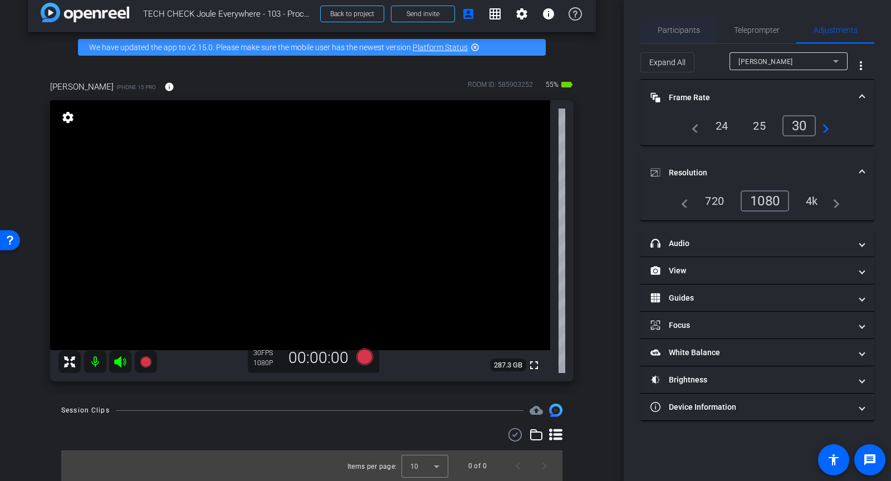 The image size is (891, 481). Describe the element at coordinates (758, 206) in the screenshot. I see `div: Resolution` at that location.